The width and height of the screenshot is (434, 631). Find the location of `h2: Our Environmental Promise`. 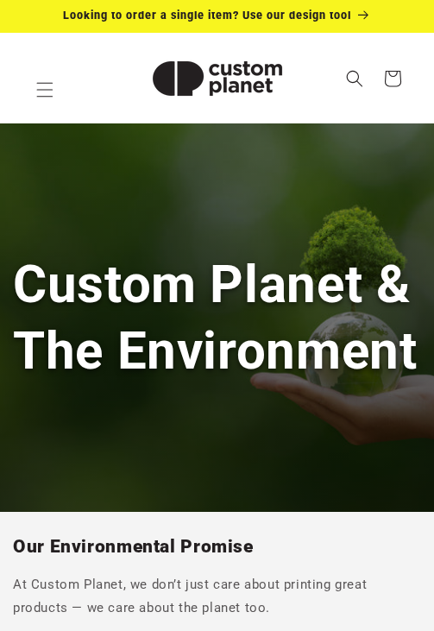

h2: Our Environmental Promise is located at coordinates (217, 546).